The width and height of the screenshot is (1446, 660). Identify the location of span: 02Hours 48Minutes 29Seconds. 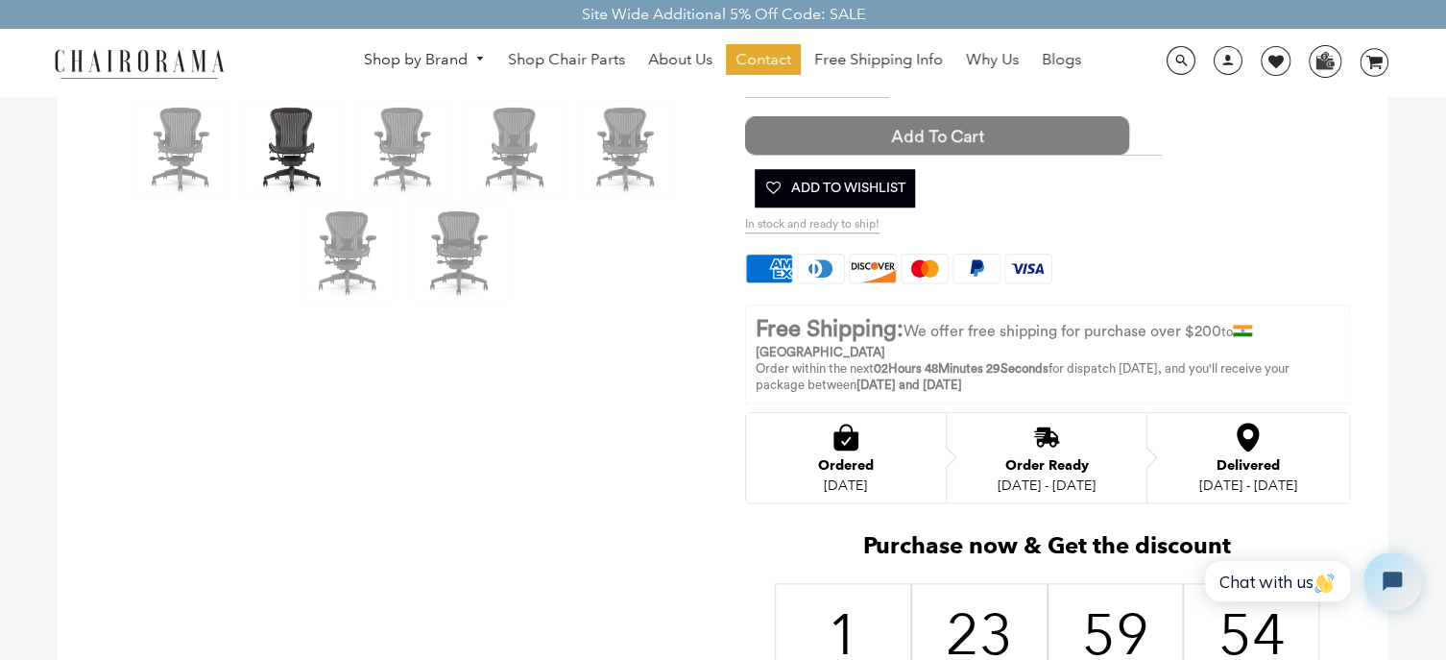
(961, 368).